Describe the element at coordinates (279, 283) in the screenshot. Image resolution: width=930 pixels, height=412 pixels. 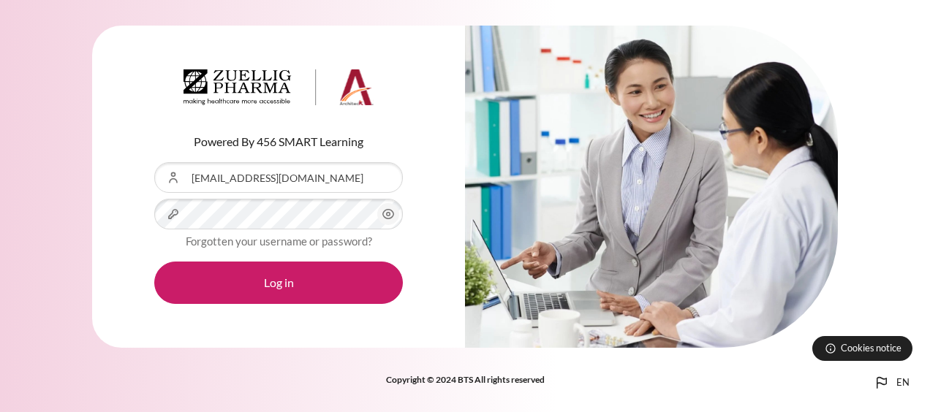
I see `button: Log in` at that location.